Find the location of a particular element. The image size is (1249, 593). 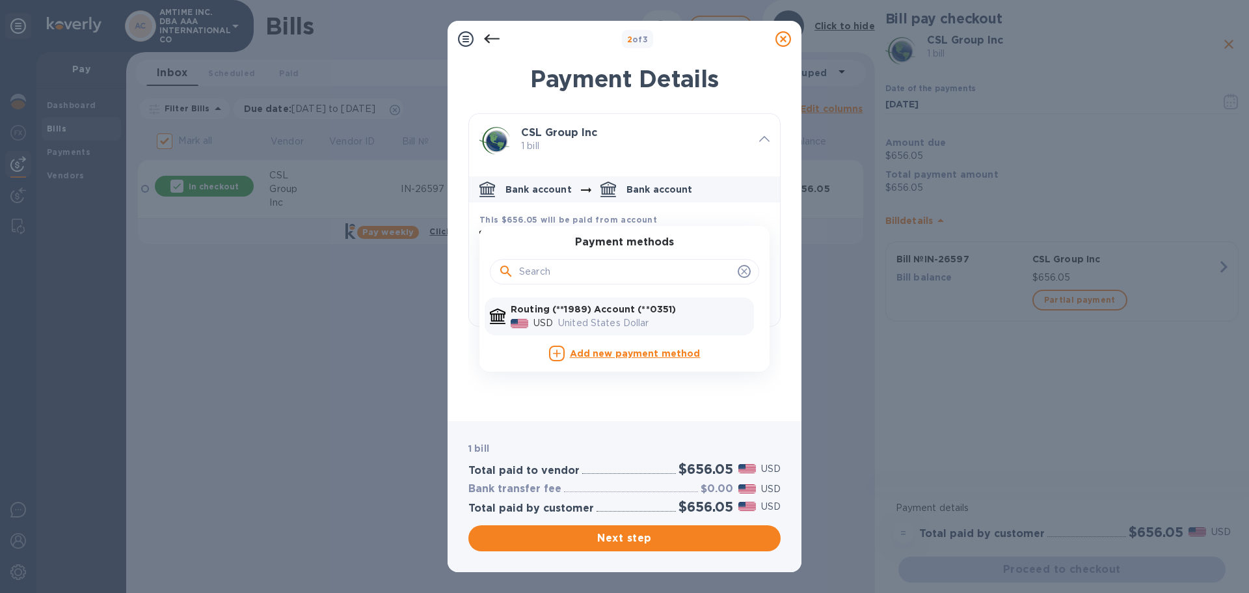

b: 1 bill is located at coordinates (479, 448).